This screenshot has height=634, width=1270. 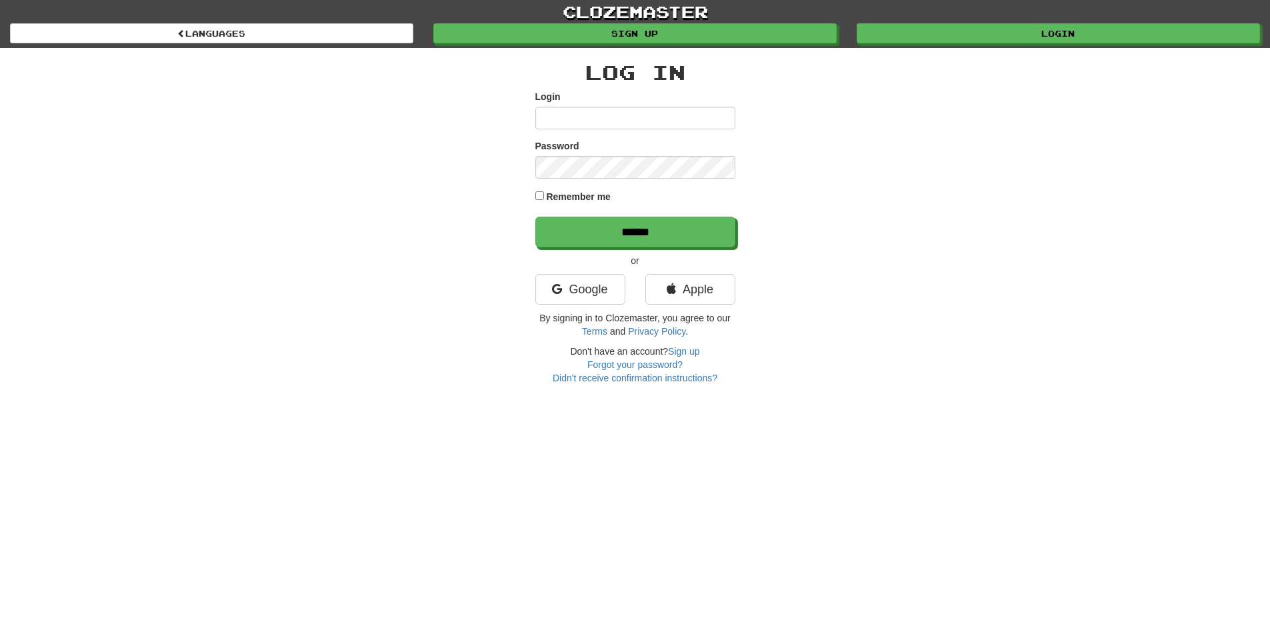 What do you see at coordinates (615, 318) in the screenshot?
I see `span: Cloz` at bounding box center [615, 318].